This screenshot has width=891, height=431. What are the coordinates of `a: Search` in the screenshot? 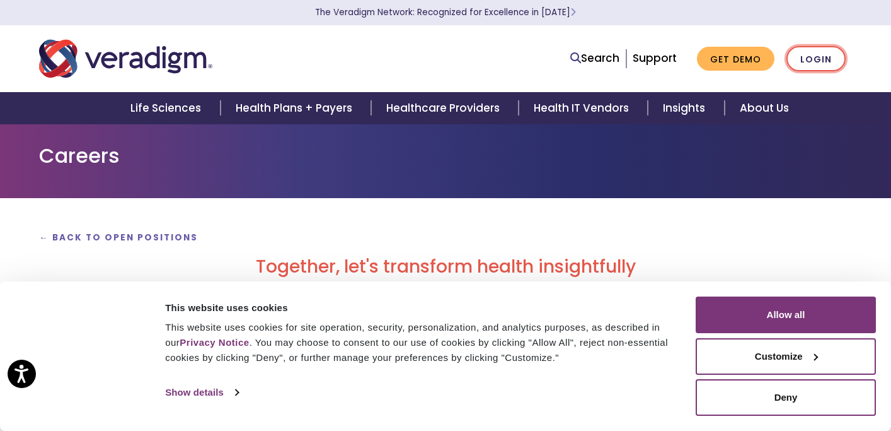 It's located at (595, 58).